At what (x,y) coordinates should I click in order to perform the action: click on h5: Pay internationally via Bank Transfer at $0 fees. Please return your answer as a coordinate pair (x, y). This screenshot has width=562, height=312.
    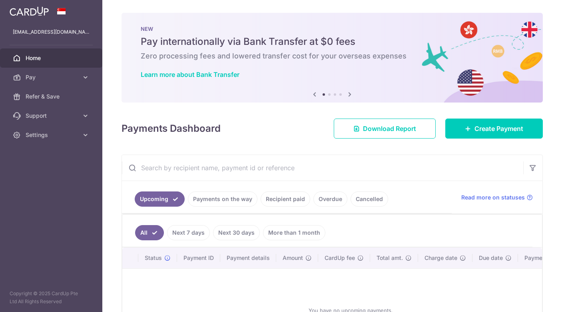
    Looking at the image, I should click on (332, 42).